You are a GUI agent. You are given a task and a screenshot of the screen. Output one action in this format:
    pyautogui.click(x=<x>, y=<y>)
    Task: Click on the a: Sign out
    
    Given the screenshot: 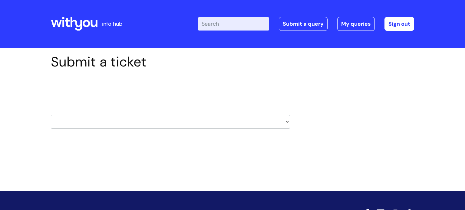 What is the action you would take?
    pyautogui.click(x=399, y=24)
    